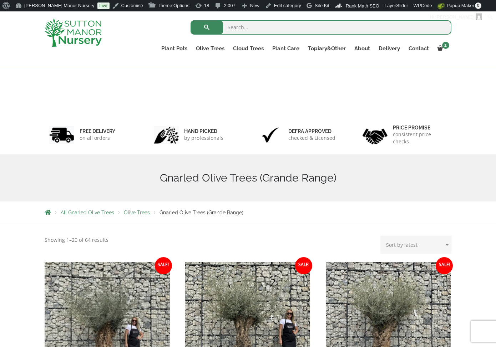  What do you see at coordinates (312, 131) in the screenshot?
I see `h6: Defra approved` at bounding box center [312, 131].